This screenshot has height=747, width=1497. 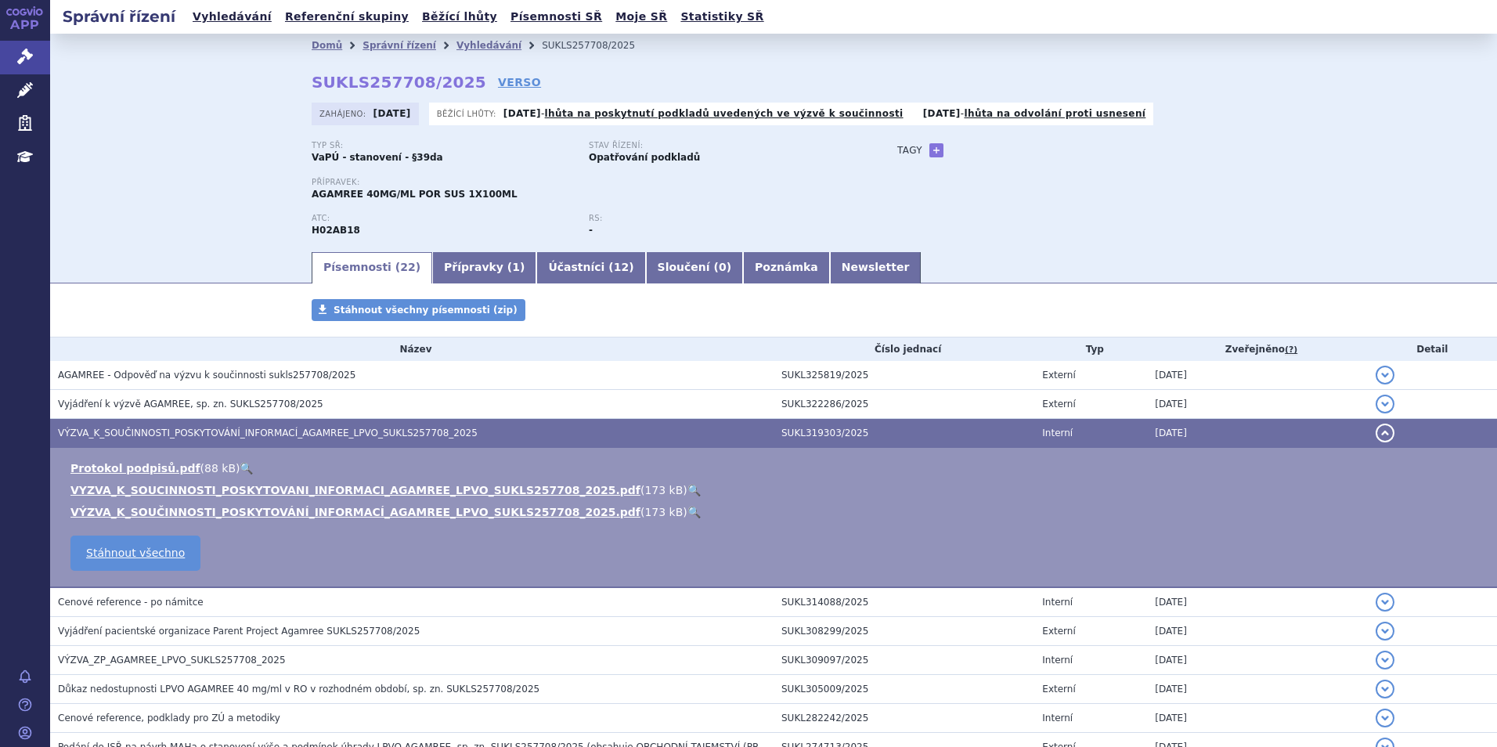 I want to click on a: Stáhnout všechno, so click(x=135, y=553).